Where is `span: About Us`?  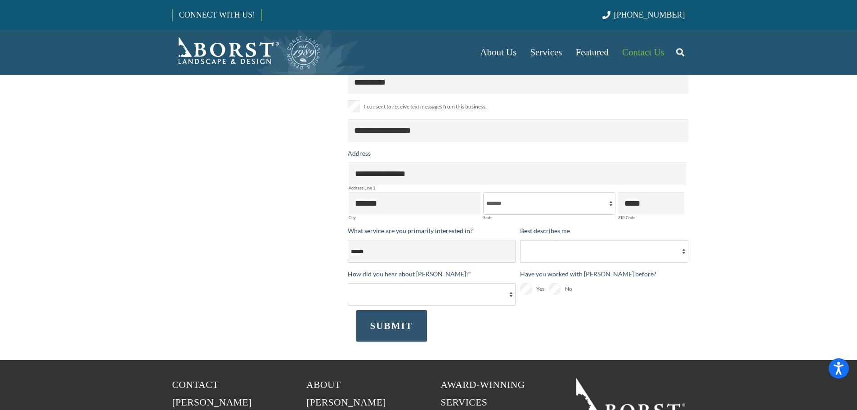 span: About Us is located at coordinates (498, 52).